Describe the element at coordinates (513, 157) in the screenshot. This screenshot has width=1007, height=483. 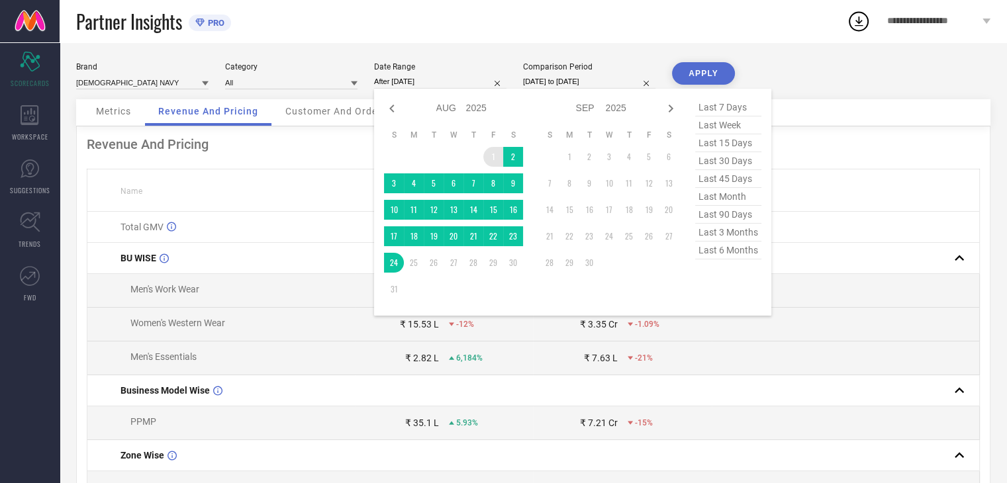
I see `td: Sat Aug 02 2025` at that location.